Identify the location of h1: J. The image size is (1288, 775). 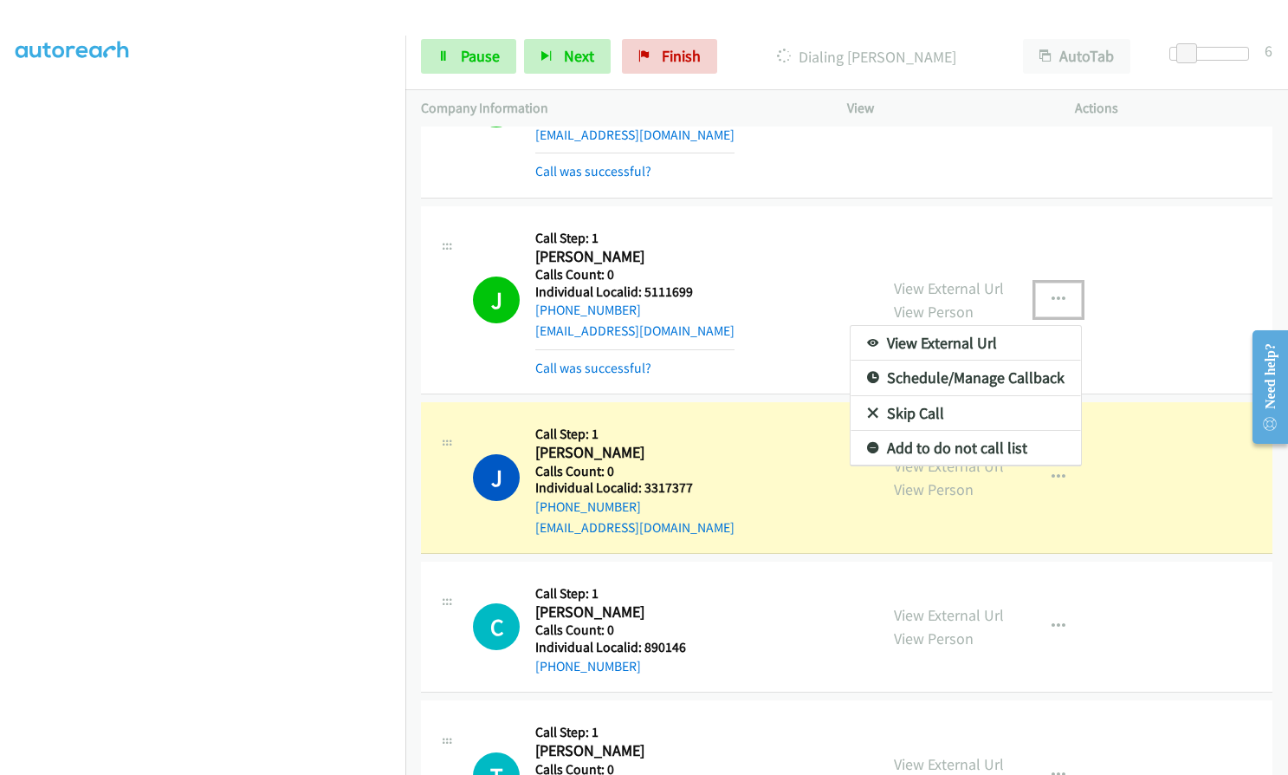
(496, 477).